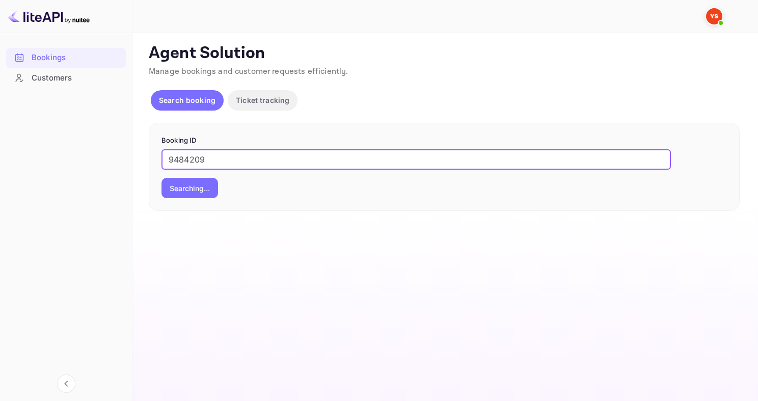 This screenshot has width=758, height=401. What do you see at coordinates (66, 383) in the screenshot?
I see `button: Collapse navigation` at bounding box center [66, 383].